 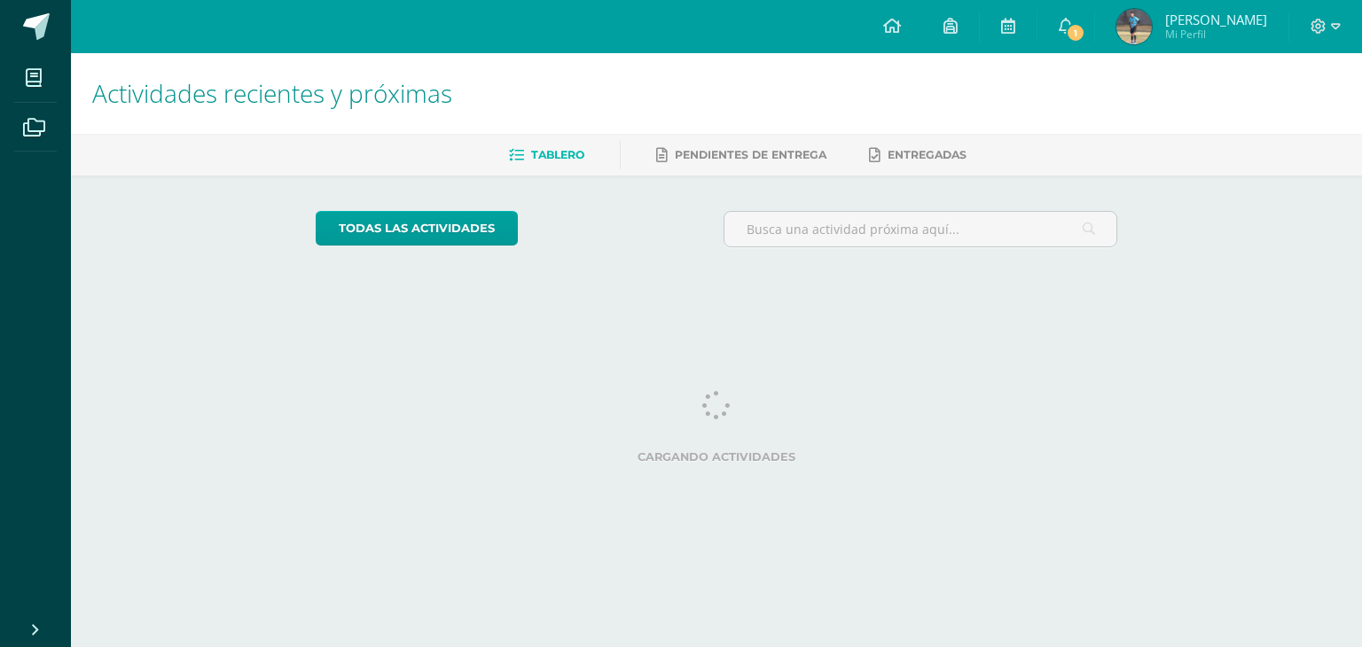 I want to click on a: todas las Actividades, so click(x=417, y=228).